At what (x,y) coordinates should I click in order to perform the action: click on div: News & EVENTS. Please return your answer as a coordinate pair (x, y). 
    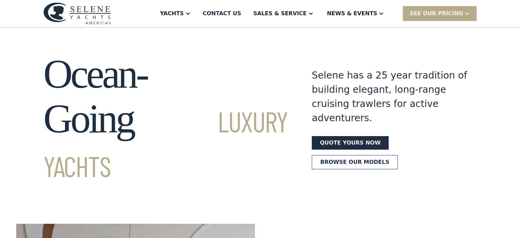
    Looking at the image, I should click on (352, 14).